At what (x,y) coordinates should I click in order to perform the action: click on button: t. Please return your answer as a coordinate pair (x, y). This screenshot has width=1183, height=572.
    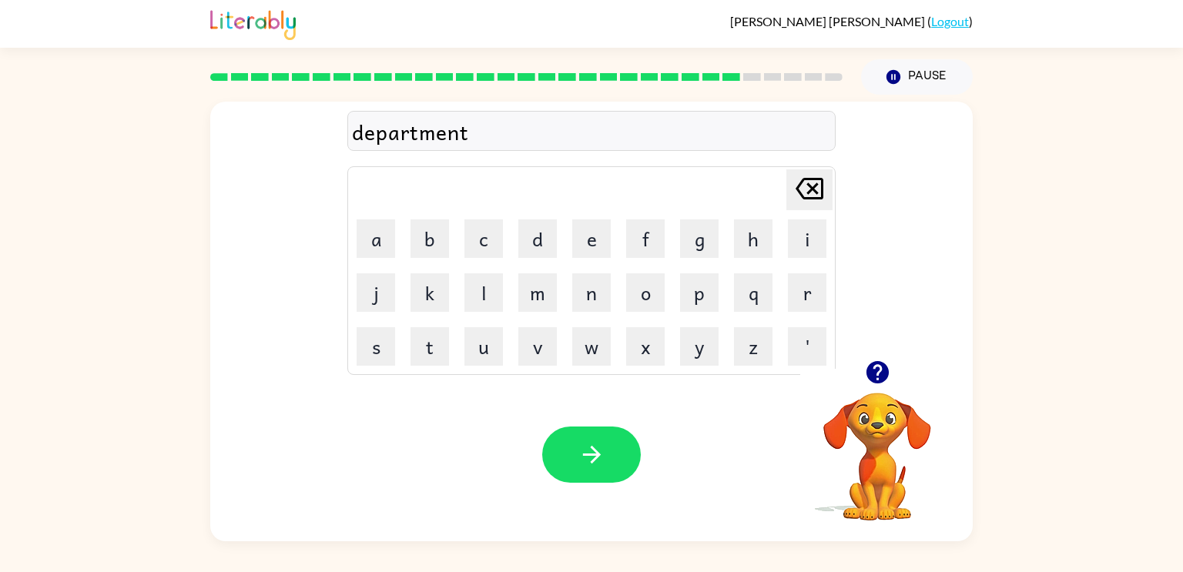
    Looking at the image, I should click on (430, 347).